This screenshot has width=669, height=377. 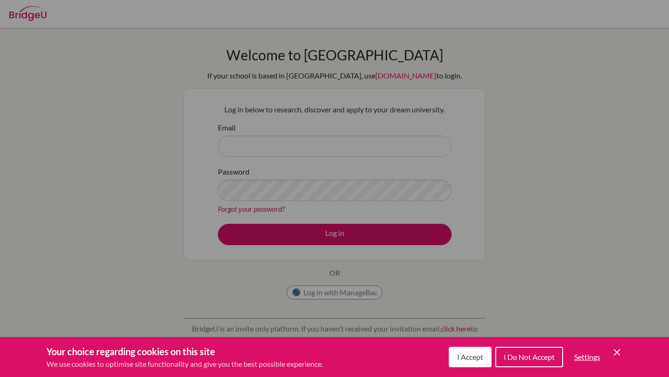 What do you see at coordinates (529, 357) in the screenshot?
I see `button: I Do Not Accept` at bounding box center [529, 357].